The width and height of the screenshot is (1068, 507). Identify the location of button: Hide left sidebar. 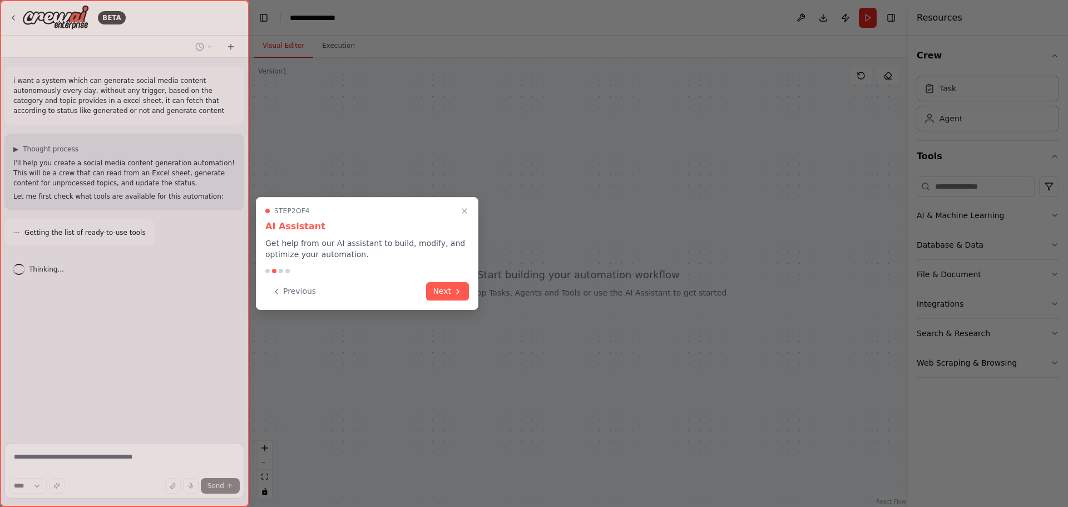
(264, 18).